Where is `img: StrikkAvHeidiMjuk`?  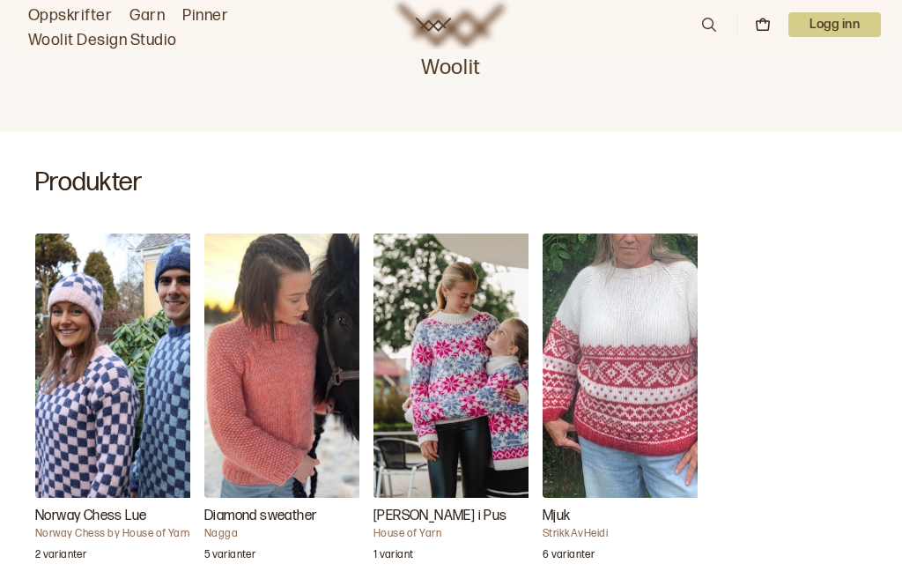 img: StrikkAvHeidiMjuk is located at coordinates (631, 365).